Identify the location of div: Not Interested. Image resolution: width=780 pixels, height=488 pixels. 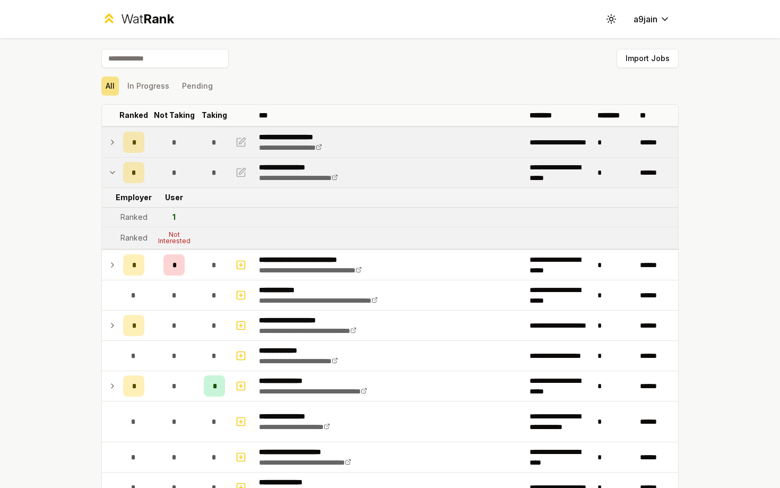
(174, 238).